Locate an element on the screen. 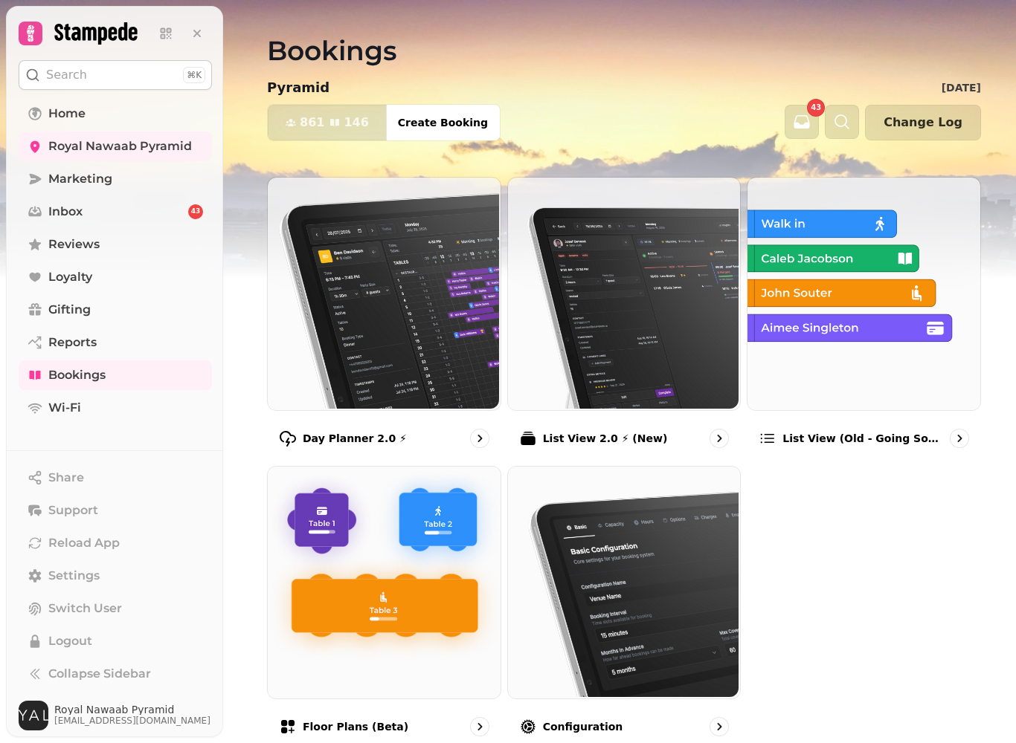  a: Home is located at coordinates (115, 114).